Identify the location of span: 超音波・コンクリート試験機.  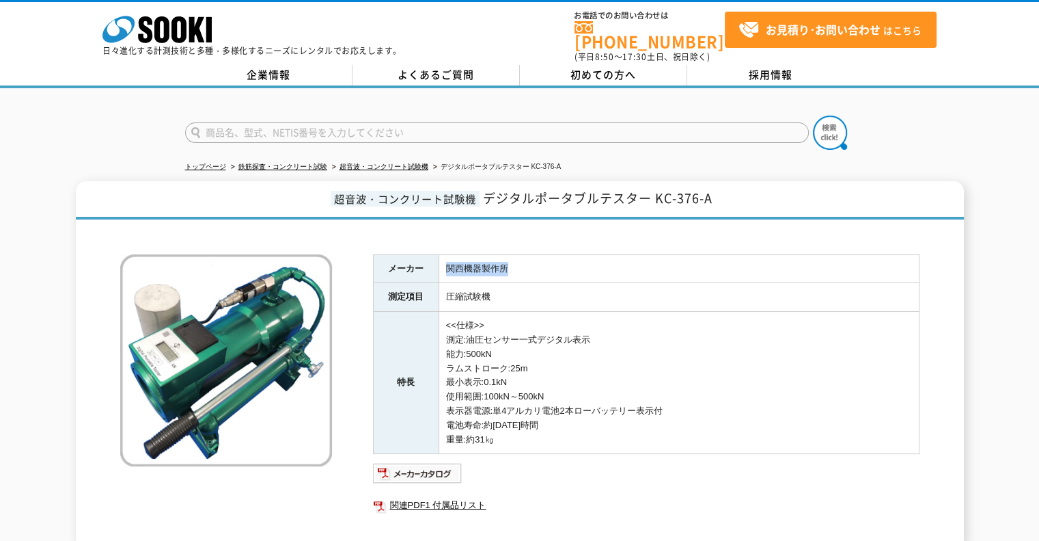
(405, 198).